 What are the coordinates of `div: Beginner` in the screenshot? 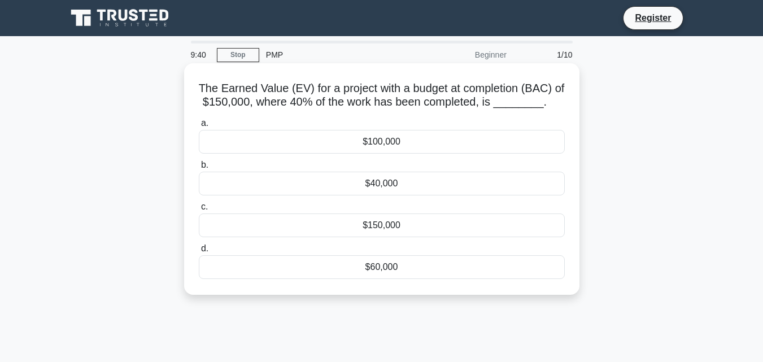 It's located at (463, 55).